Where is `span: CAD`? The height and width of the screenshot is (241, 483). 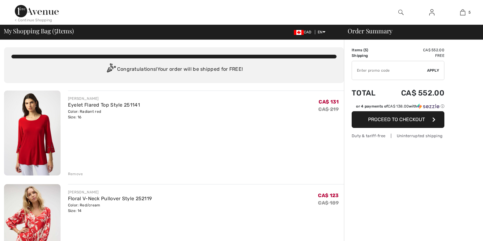 span: CAD is located at coordinates (304, 32).